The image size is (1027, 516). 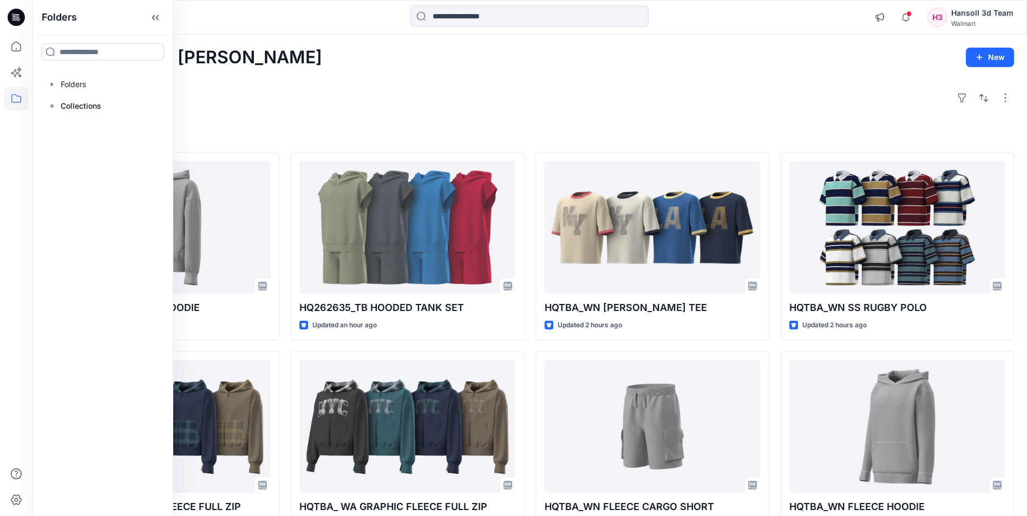 What do you see at coordinates (897, 426) in the screenshot?
I see `a: HQTBA_WN FLEECE HOODIE` at bounding box center [897, 426].